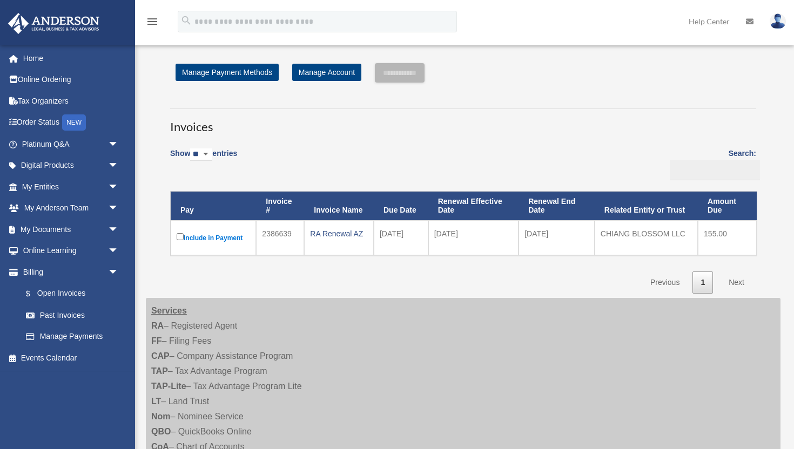 This screenshot has width=794, height=449. I want to click on a: Home, so click(71, 58).